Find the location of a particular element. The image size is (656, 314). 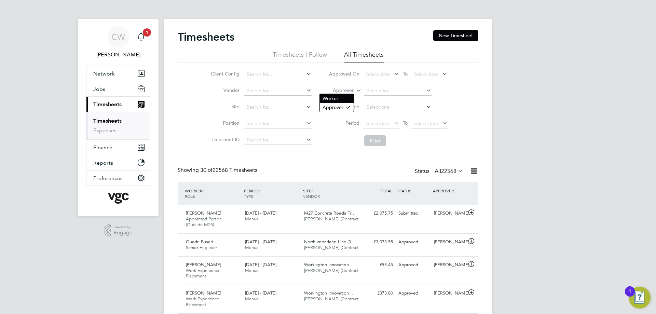

span: Finance is located at coordinates (103, 147).